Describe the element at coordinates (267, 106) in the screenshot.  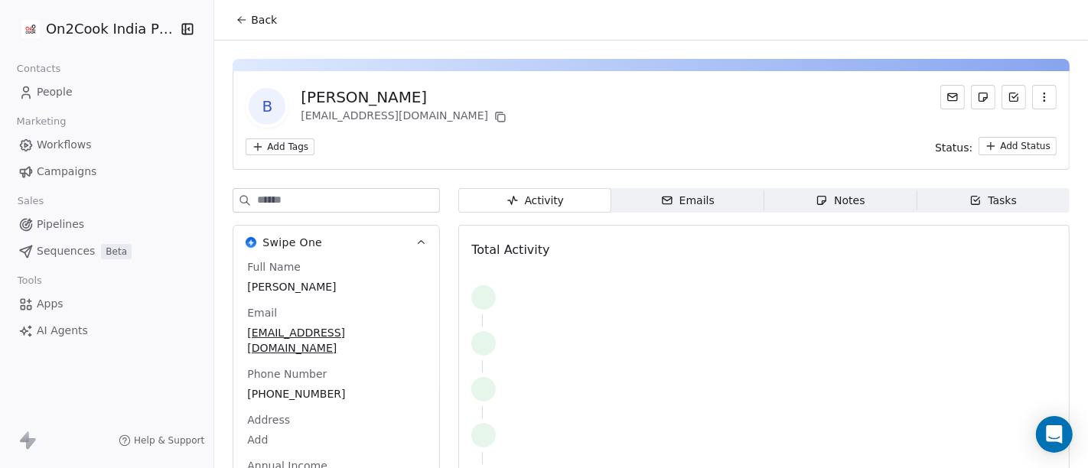
I see `span: B` at that location.